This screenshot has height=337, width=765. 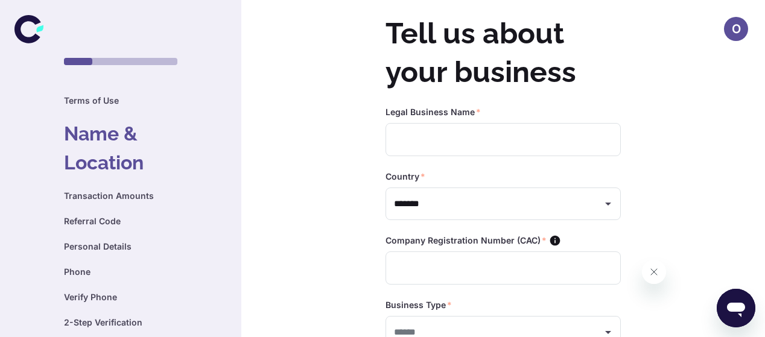 What do you see at coordinates (503, 53) in the screenshot?
I see `h2: Tell us about your business` at bounding box center [503, 53].